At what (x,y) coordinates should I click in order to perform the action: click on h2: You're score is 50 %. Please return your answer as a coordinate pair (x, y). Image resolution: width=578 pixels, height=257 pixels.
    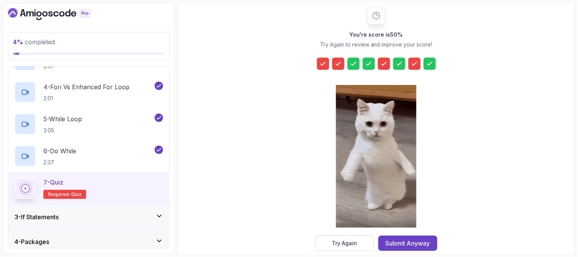
    Looking at the image, I should click on (377, 35).